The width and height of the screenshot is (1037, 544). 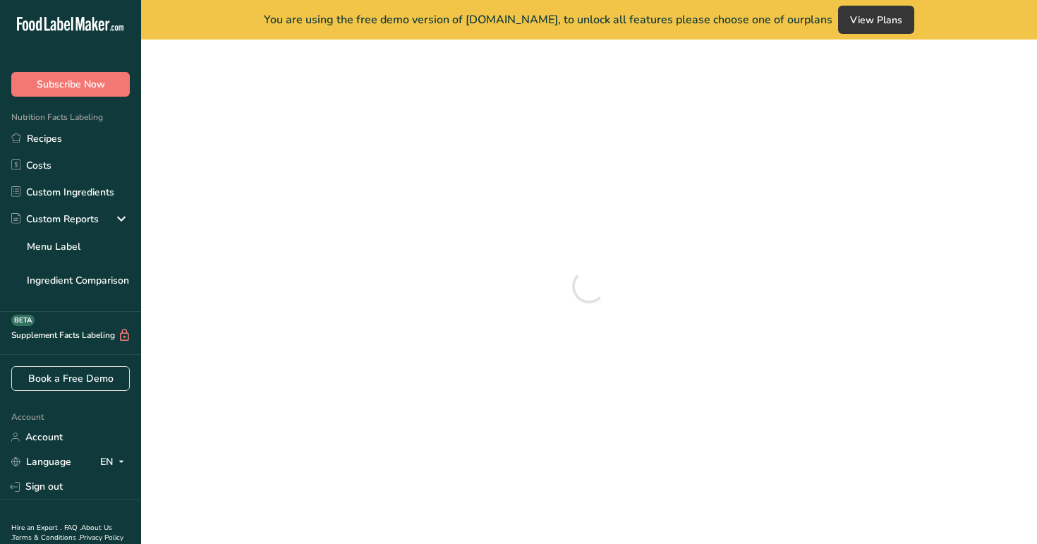 What do you see at coordinates (36, 528) in the screenshot?
I see `a: Hire an Expert .` at bounding box center [36, 528].